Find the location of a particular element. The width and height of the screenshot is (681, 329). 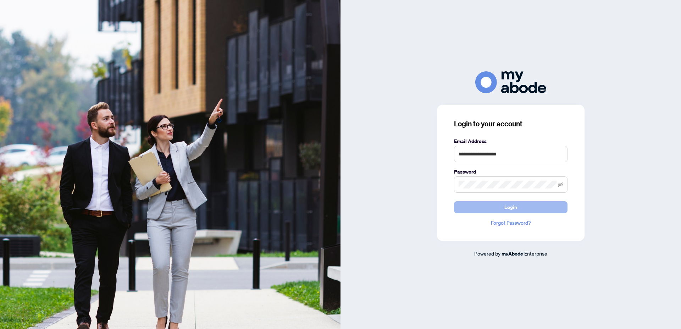

a: Forgot Password? is located at coordinates (511, 223).